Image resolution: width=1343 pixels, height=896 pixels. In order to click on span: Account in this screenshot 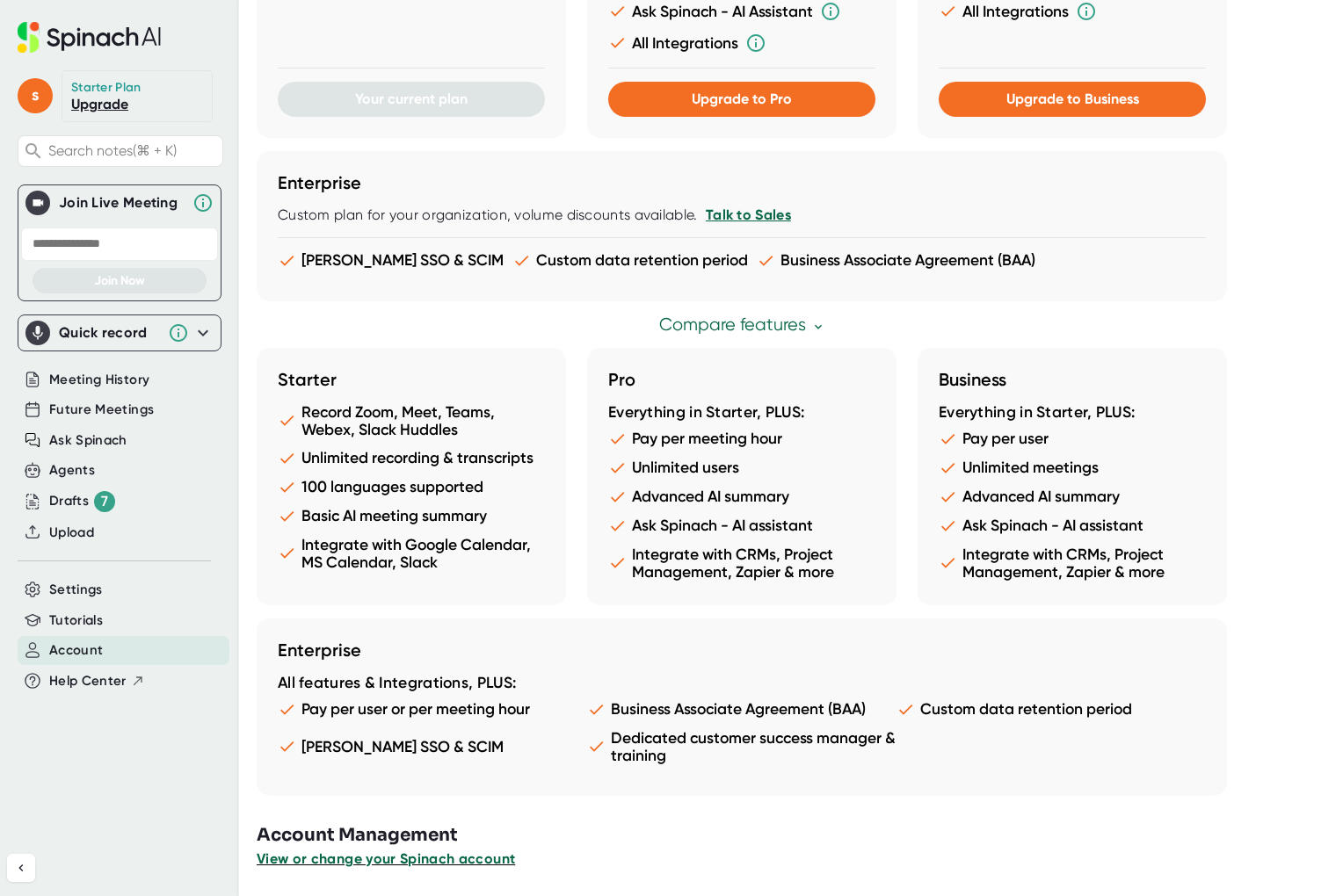, I will do `click(76, 650)`.